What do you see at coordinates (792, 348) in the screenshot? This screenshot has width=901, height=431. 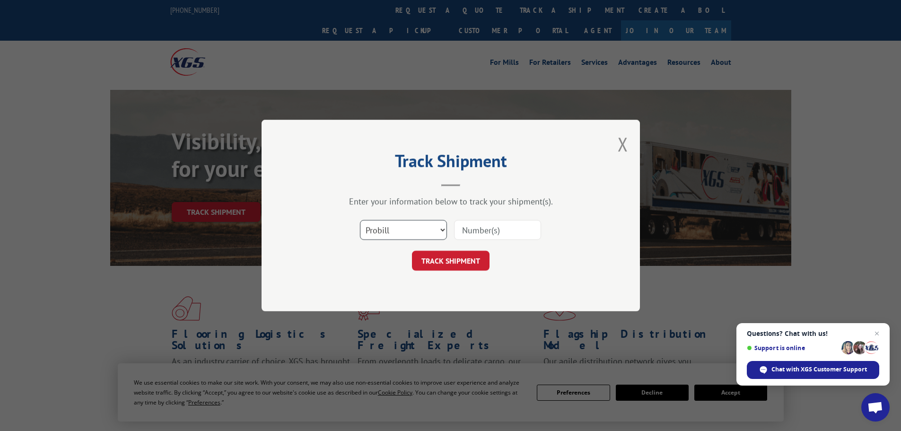 I see `span: Support is online` at bounding box center [792, 348].